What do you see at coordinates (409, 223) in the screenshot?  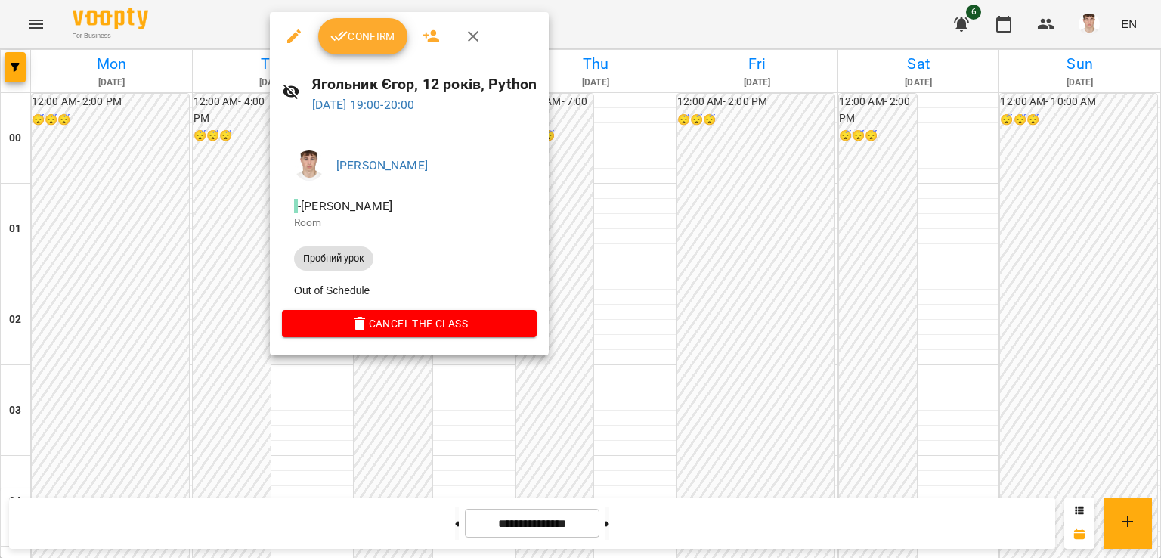 I see `p: Room` at bounding box center [409, 223].